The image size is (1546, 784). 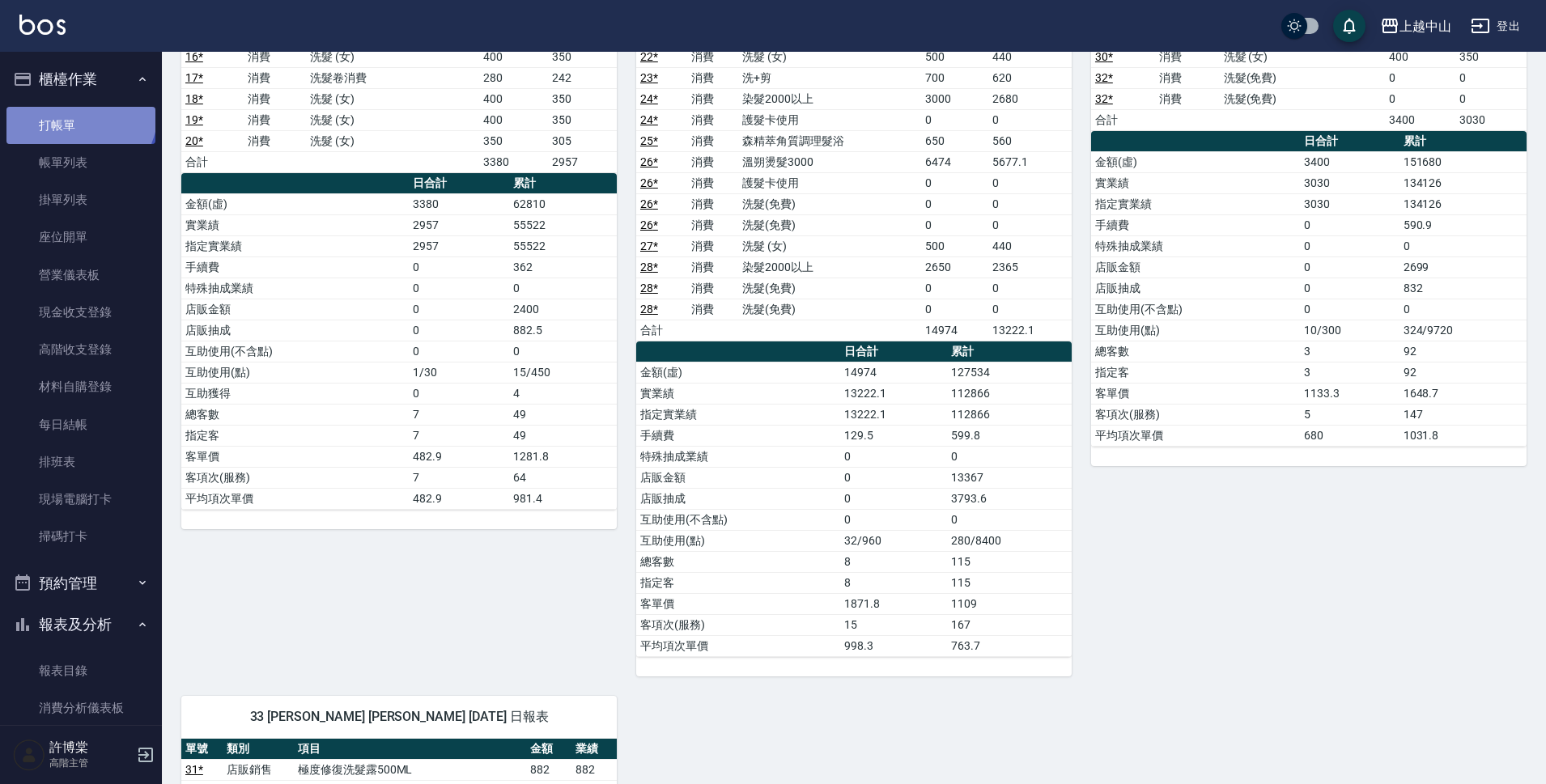 I want to click on td: 洗+剪, so click(x=830, y=78).